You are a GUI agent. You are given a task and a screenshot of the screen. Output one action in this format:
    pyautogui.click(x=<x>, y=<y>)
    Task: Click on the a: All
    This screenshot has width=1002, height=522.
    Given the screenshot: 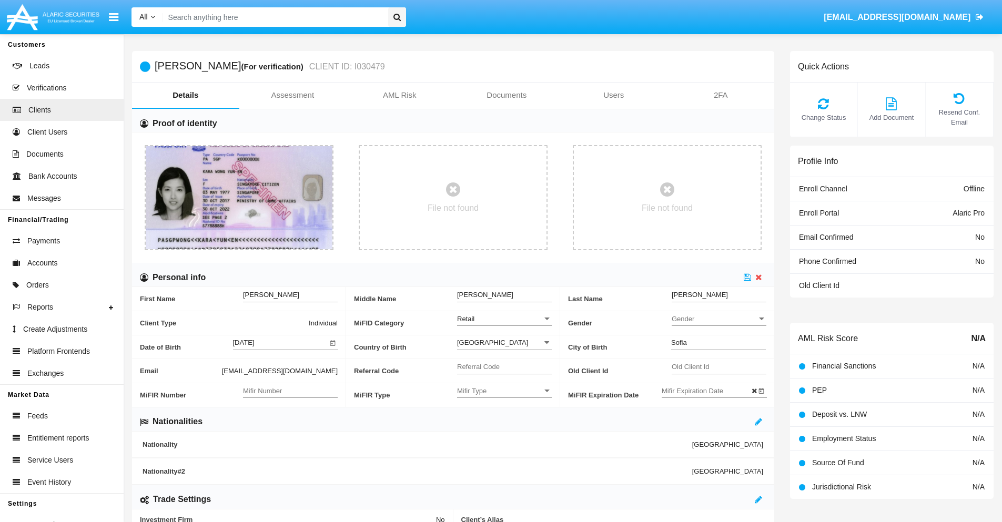 What is the action you would take?
    pyautogui.click(x=147, y=17)
    